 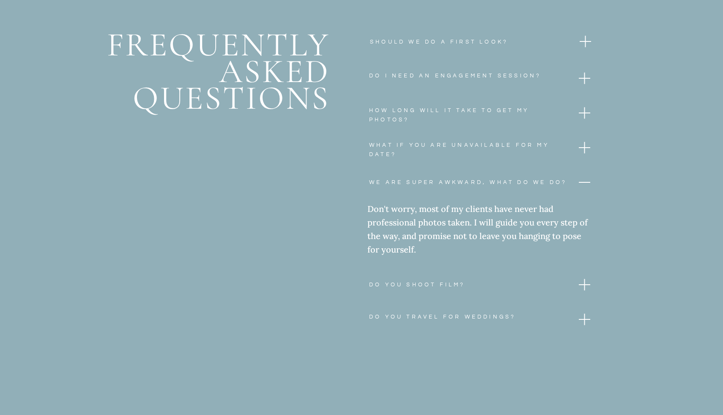 What do you see at coordinates (468, 186) in the screenshot?
I see `a: We are Super awkward, what do we do?` at bounding box center [468, 186].